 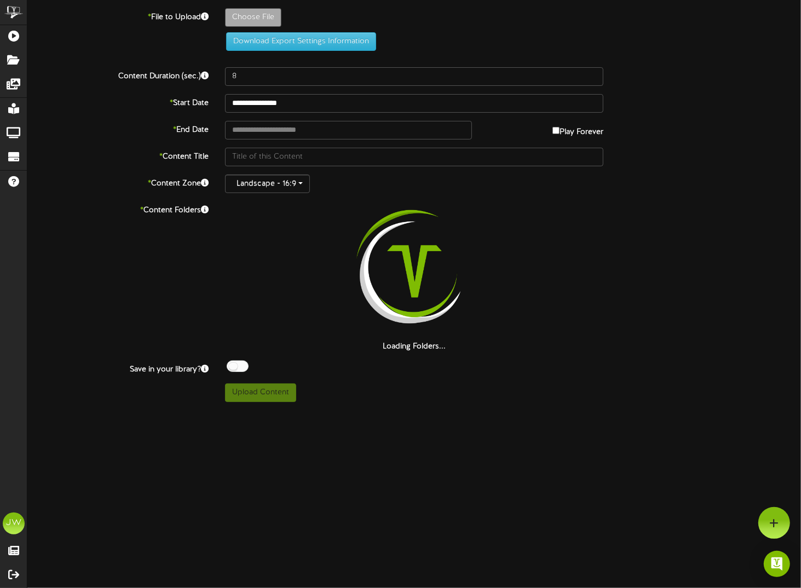 I want to click on strong: Loading Folders..., so click(x=414, y=346).